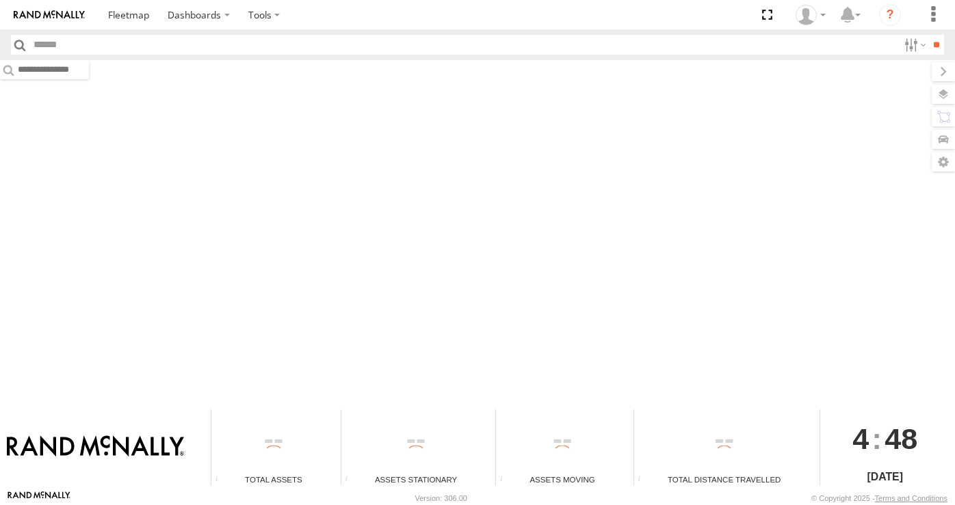 This screenshot has width=955, height=505. I want to click on img: Rand McNally, so click(95, 447).